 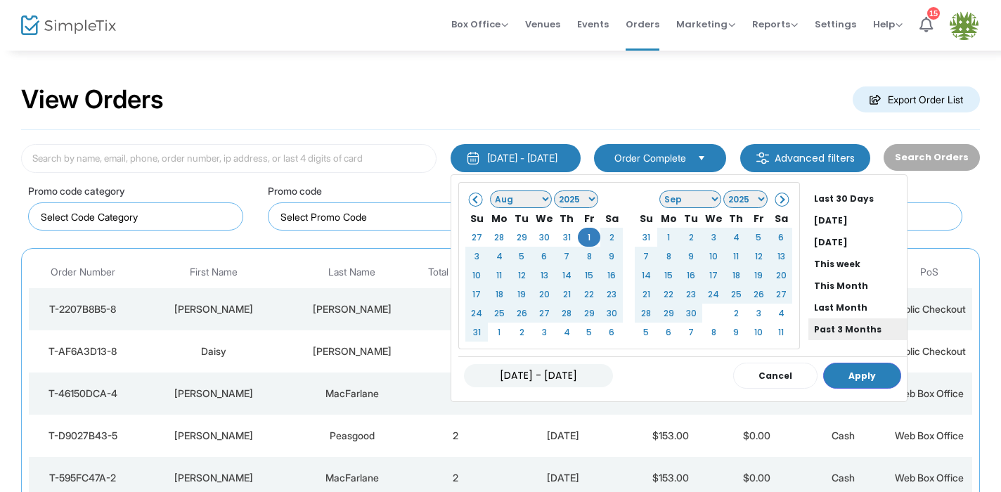 What do you see at coordinates (82, 309) in the screenshot?
I see `div: T-2207B8B5-8` at bounding box center [82, 309].